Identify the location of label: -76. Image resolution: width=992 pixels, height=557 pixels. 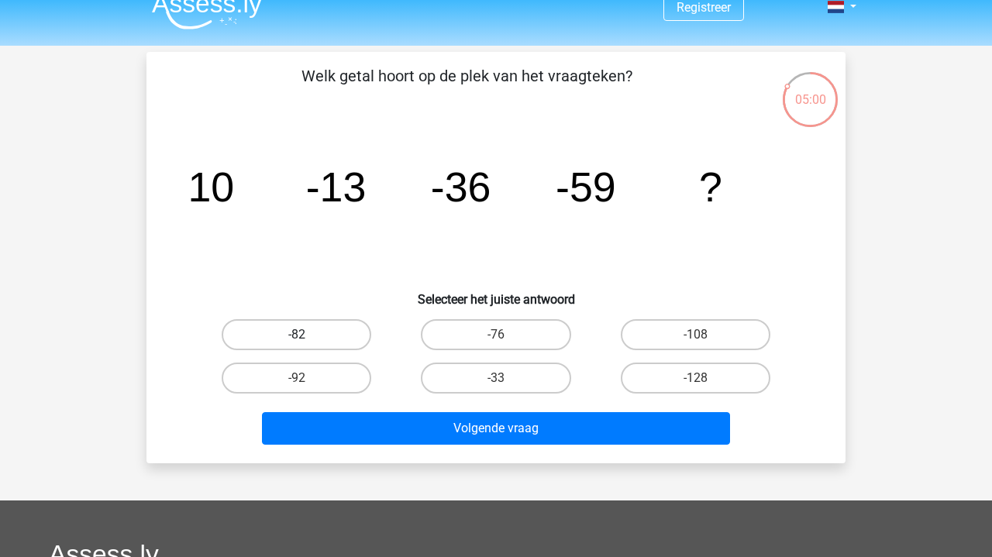
(495, 335).